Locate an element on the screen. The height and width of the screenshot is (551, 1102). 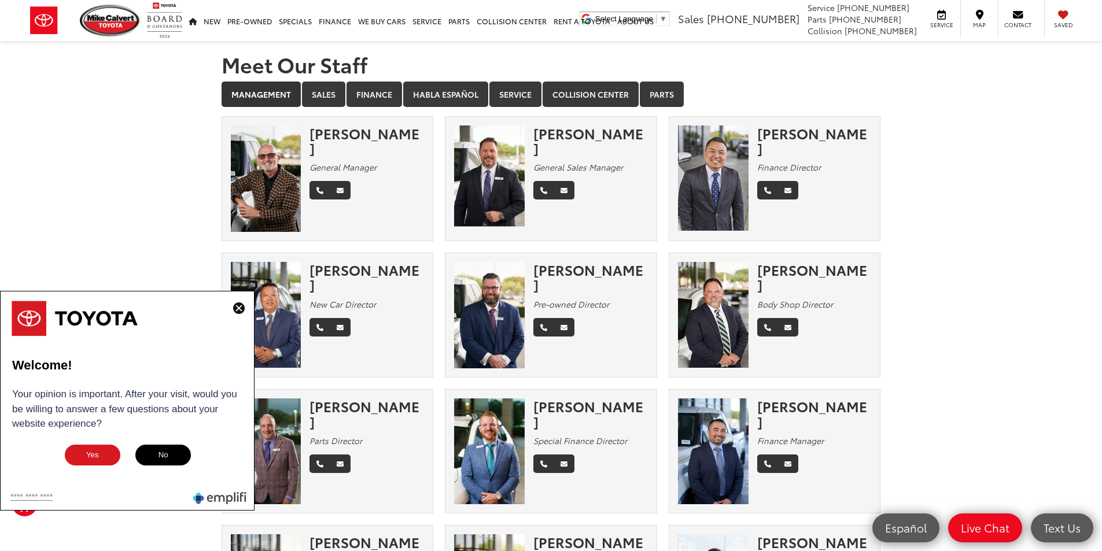
a: Habla Español is located at coordinates (446, 94).